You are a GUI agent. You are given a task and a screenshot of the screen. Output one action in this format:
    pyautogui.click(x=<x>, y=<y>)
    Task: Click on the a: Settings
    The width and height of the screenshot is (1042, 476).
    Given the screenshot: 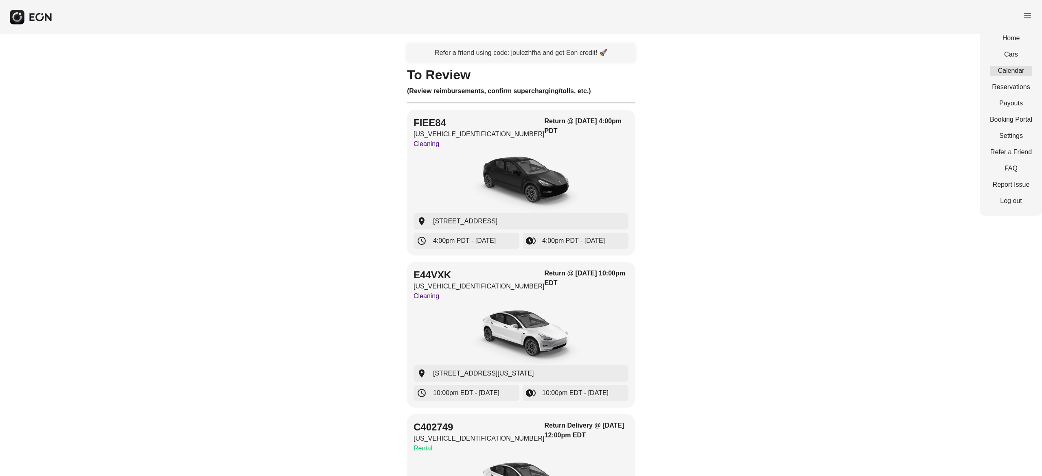 What is the action you would take?
    pyautogui.click(x=1011, y=136)
    